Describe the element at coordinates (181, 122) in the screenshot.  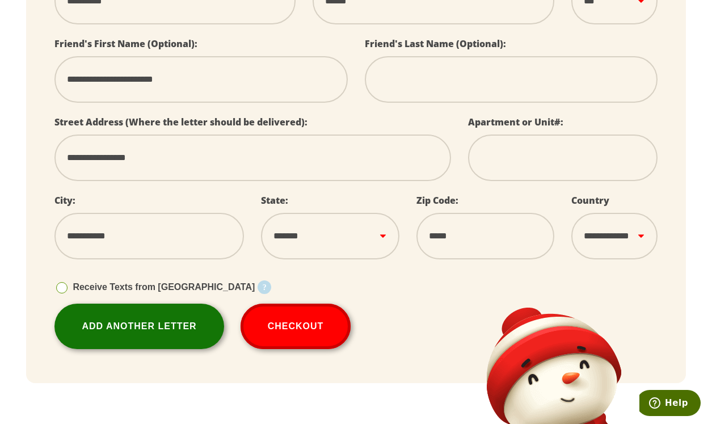
I see `label: Street Address (Where the letter should be delivered):` at that location.